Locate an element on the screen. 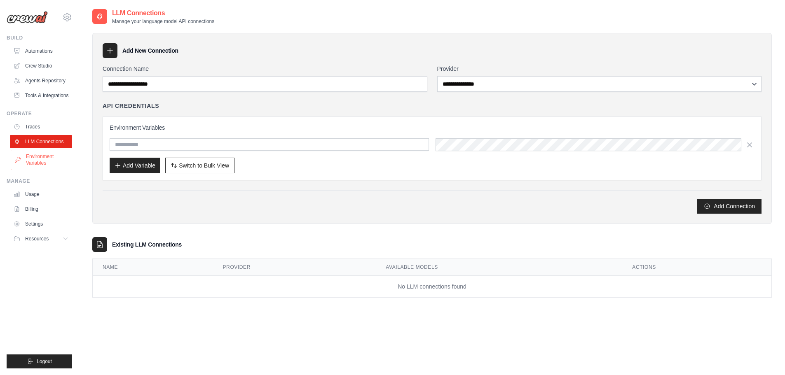 Image resolution: width=785 pixels, height=375 pixels. label: Provider is located at coordinates (599, 69).